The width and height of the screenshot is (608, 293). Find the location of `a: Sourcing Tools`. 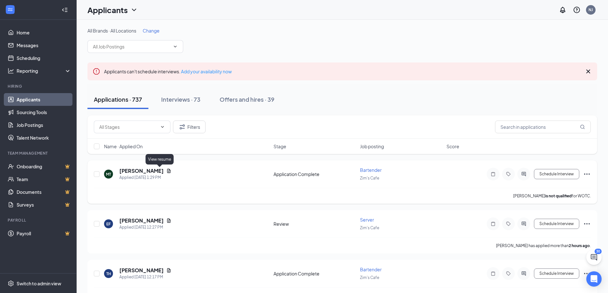

a: Sourcing Tools is located at coordinates (44, 112).